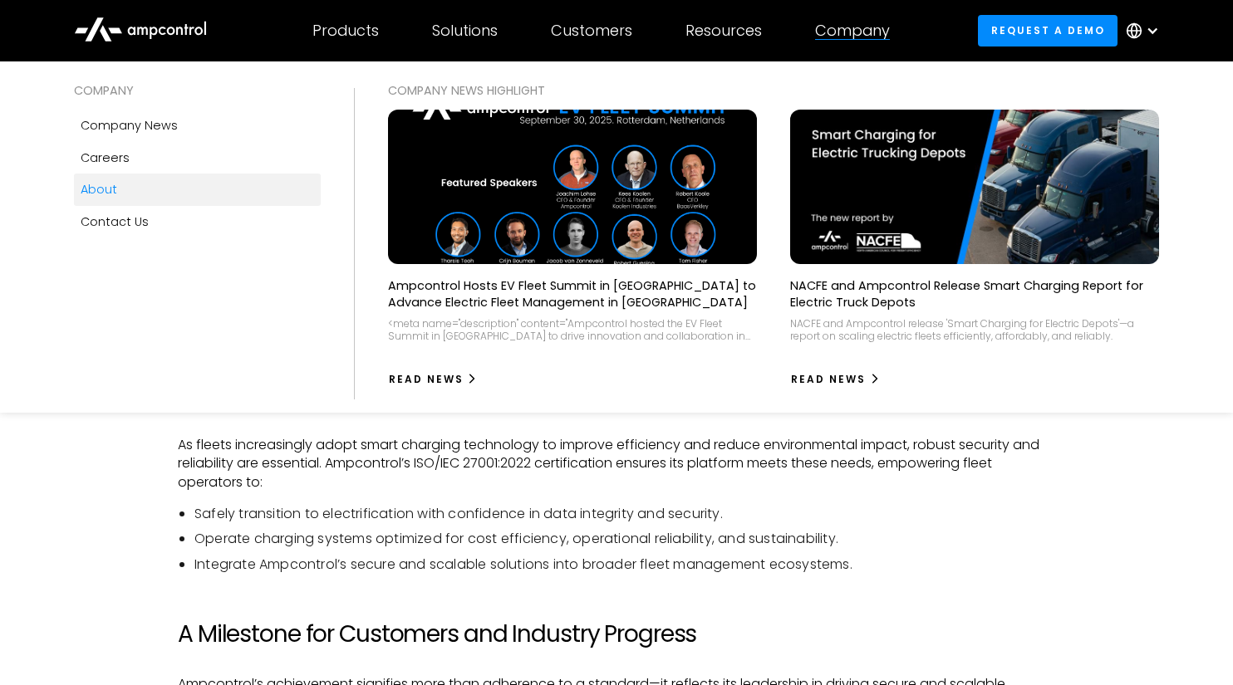 The image size is (1233, 685). Describe the element at coordinates (773, 91) in the screenshot. I see `div: COMPANY NEWS Highlight` at that location.